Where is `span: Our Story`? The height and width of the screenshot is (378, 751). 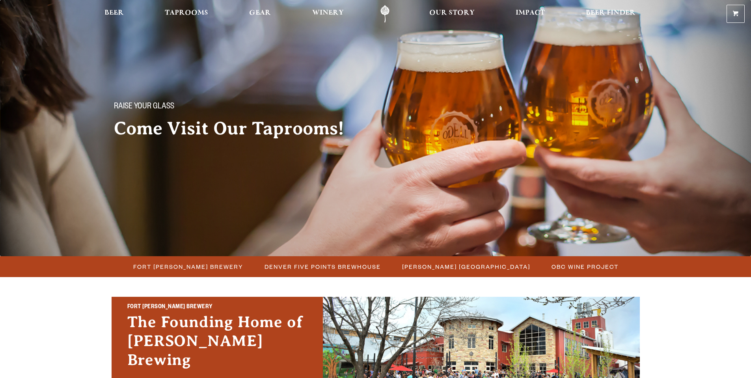
span: Our Story is located at coordinates (452, 13).